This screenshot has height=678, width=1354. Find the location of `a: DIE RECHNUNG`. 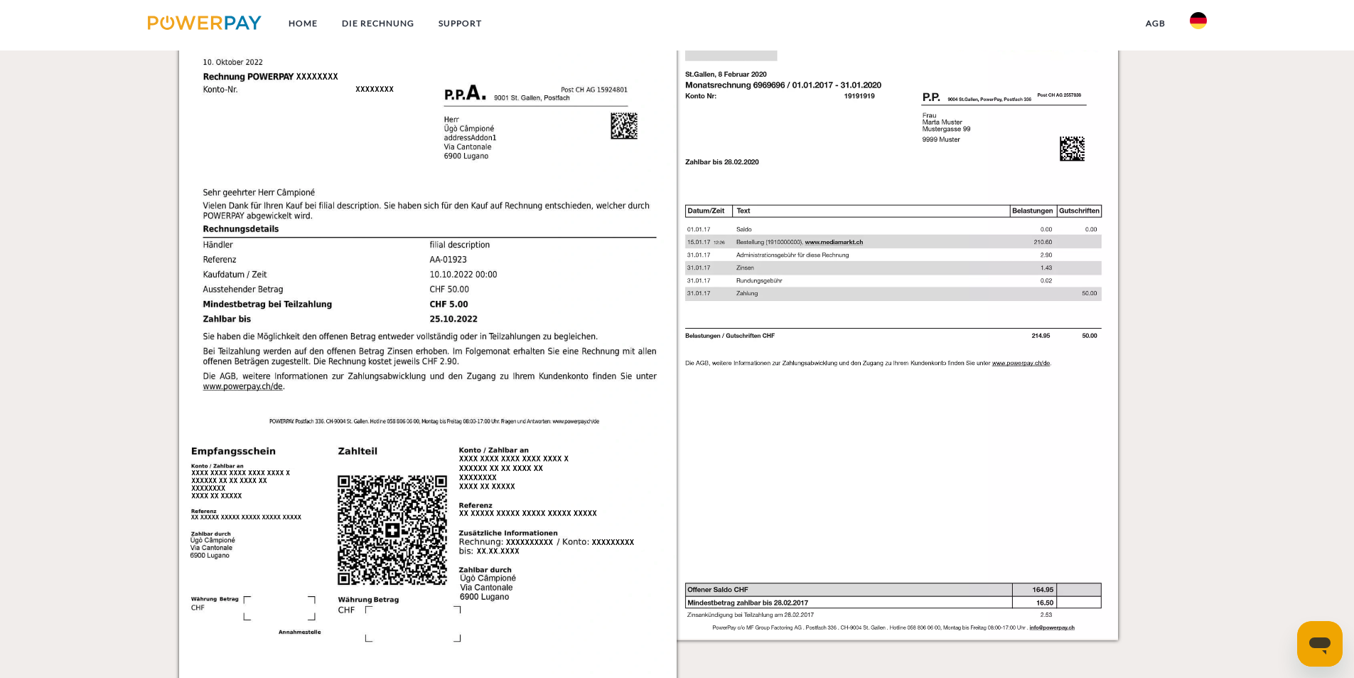

a: DIE RECHNUNG is located at coordinates (378, 23).